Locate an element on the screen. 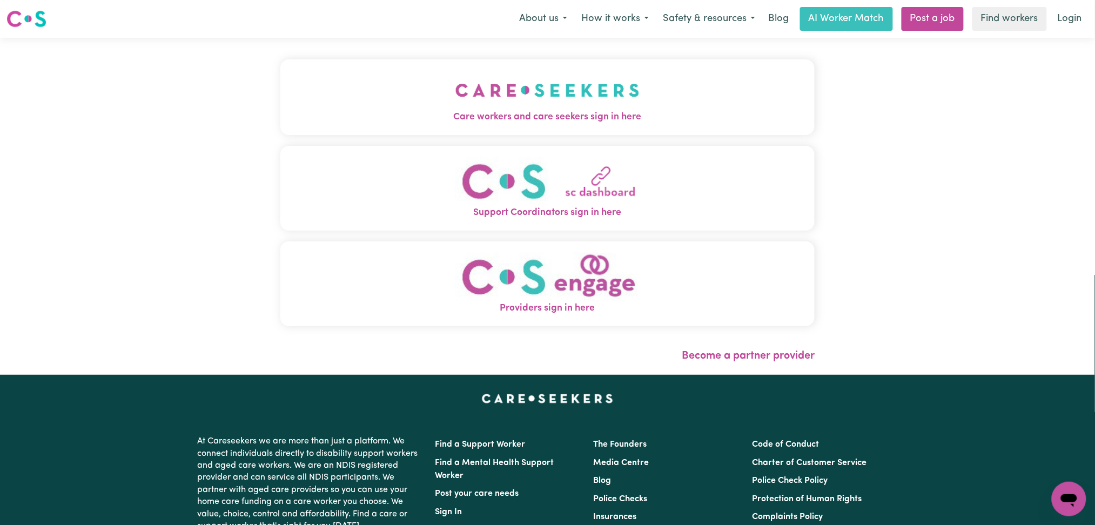 This screenshot has height=525, width=1095. a: Login is located at coordinates (1069, 19).